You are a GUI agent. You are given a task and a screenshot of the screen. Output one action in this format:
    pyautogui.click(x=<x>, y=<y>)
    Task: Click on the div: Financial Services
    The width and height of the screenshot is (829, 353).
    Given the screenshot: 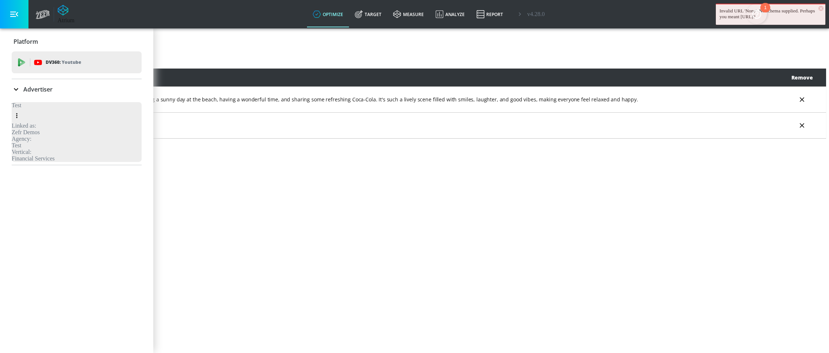 What is the action you would take?
    pyautogui.click(x=33, y=159)
    